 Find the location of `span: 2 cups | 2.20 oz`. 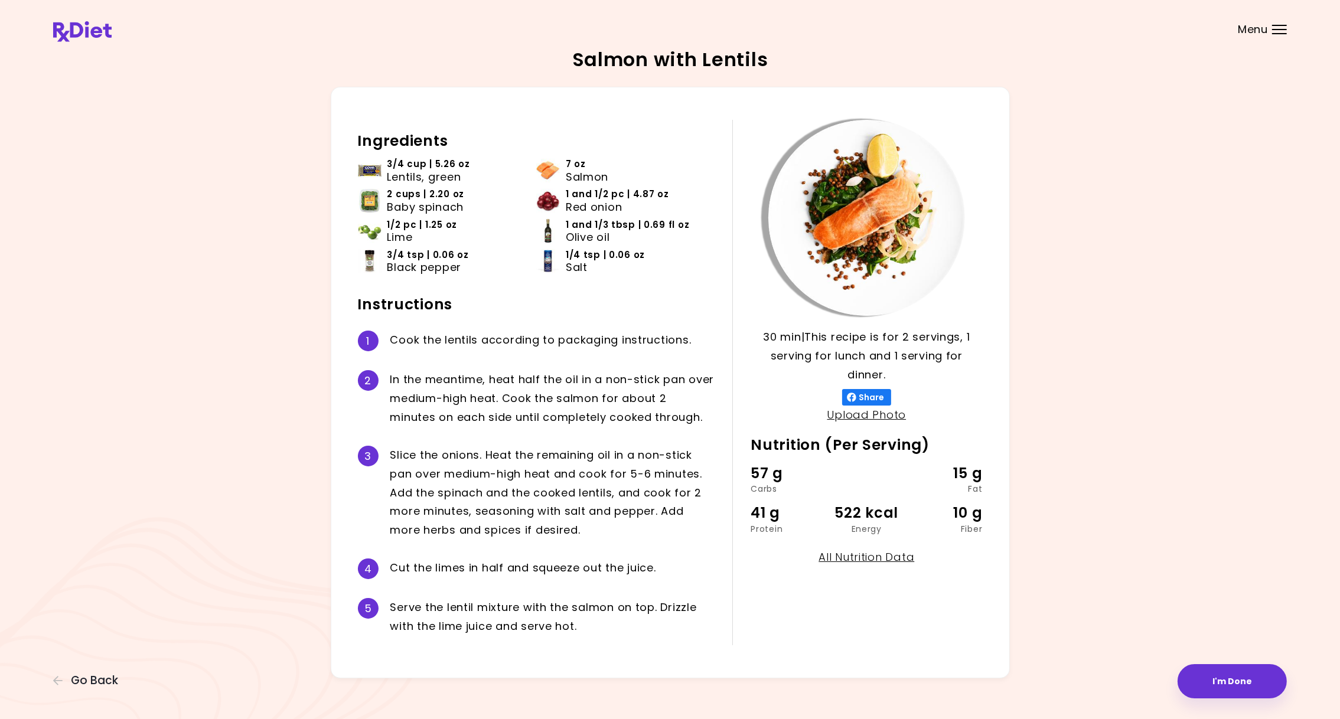

span: 2 cups | 2.20 oz is located at coordinates (426, 194).